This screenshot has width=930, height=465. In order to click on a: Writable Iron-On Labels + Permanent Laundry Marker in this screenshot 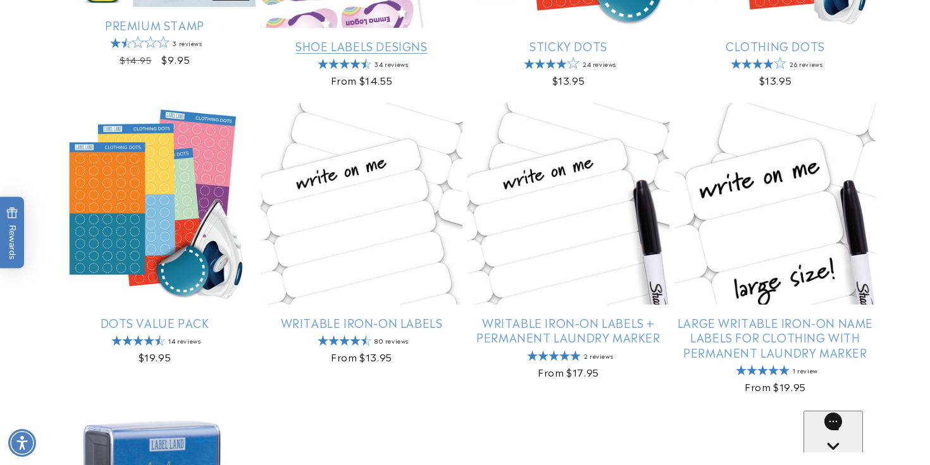, I will do `click(568, 330)`.